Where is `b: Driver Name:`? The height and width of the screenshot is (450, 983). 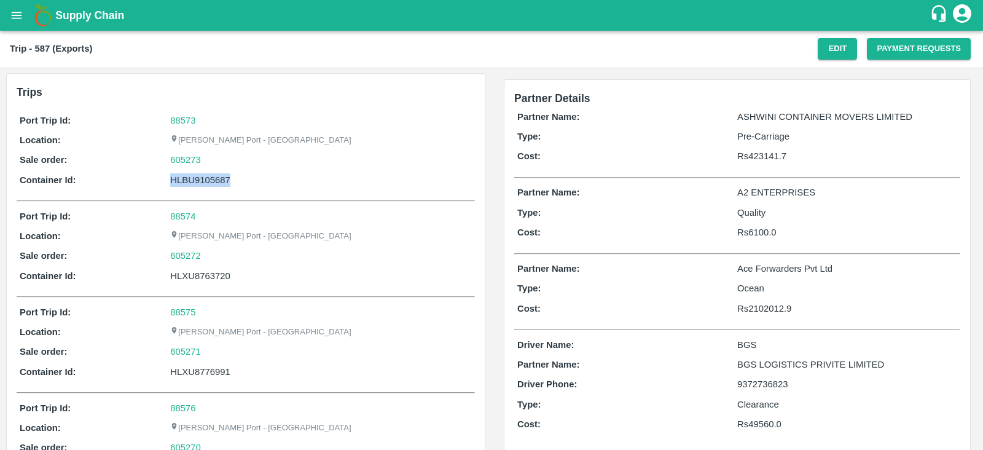 b: Driver Name: is located at coordinates (546, 345).